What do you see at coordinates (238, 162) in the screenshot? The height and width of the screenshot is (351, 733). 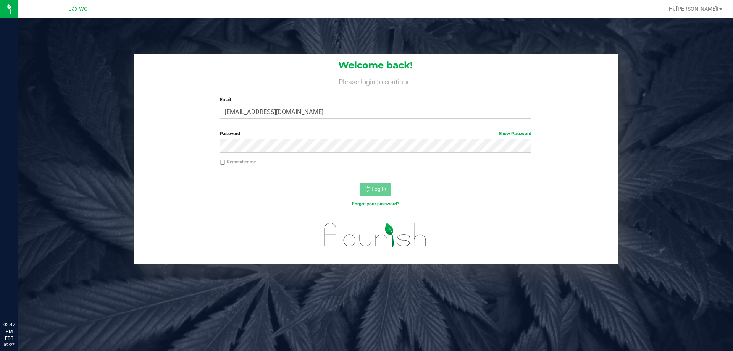 I see `label: Remember me` at bounding box center [238, 162].